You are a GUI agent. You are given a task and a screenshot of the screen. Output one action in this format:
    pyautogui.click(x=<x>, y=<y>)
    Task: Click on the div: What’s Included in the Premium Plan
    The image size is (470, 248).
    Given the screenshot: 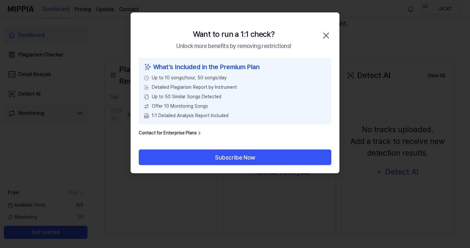 What is the action you would take?
    pyautogui.click(x=235, y=67)
    